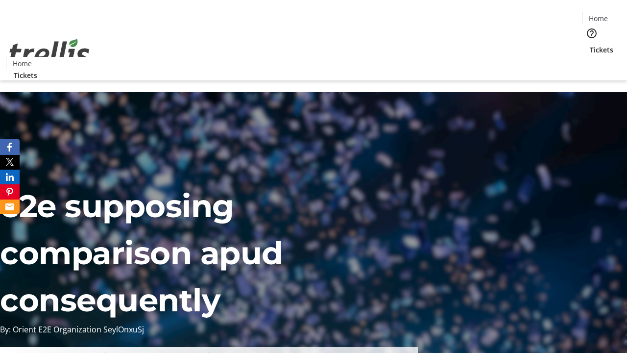 The height and width of the screenshot is (353, 627). Describe the element at coordinates (592, 33) in the screenshot. I see `button: Help` at that location.